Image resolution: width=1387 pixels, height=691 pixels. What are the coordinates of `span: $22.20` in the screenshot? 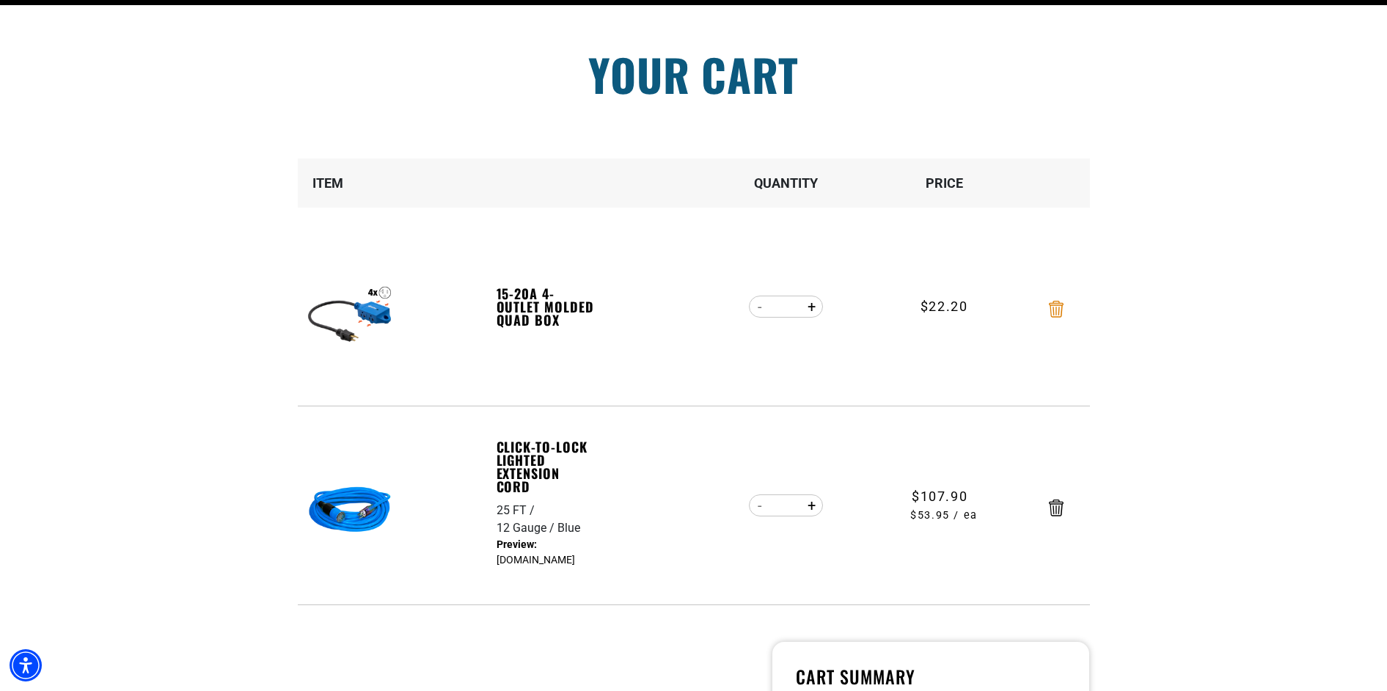 It's located at (944, 306).